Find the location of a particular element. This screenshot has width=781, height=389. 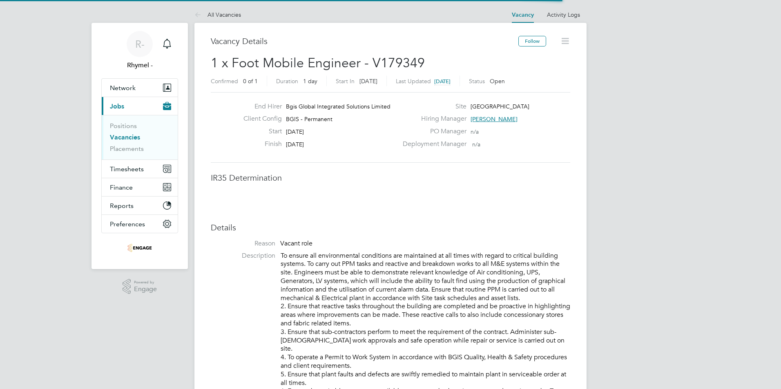

label: Description is located at coordinates (243, 256).